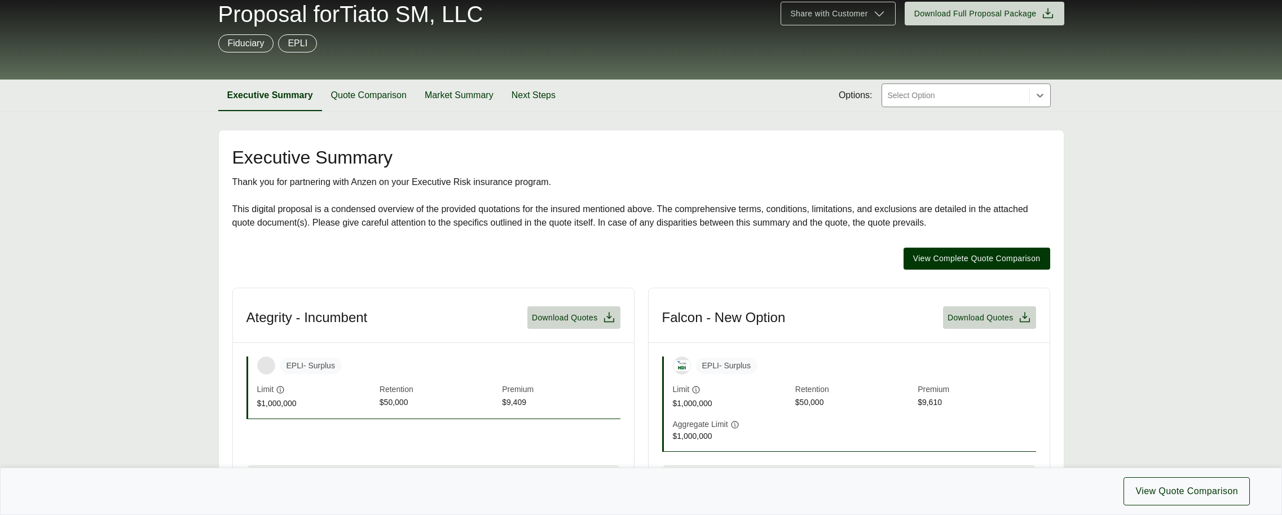 This screenshot has width=1282, height=515. What do you see at coordinates (977, 258) in the screenshot?
I see `a: View Complete Quote Comparison` at bounding box center [977, 258].